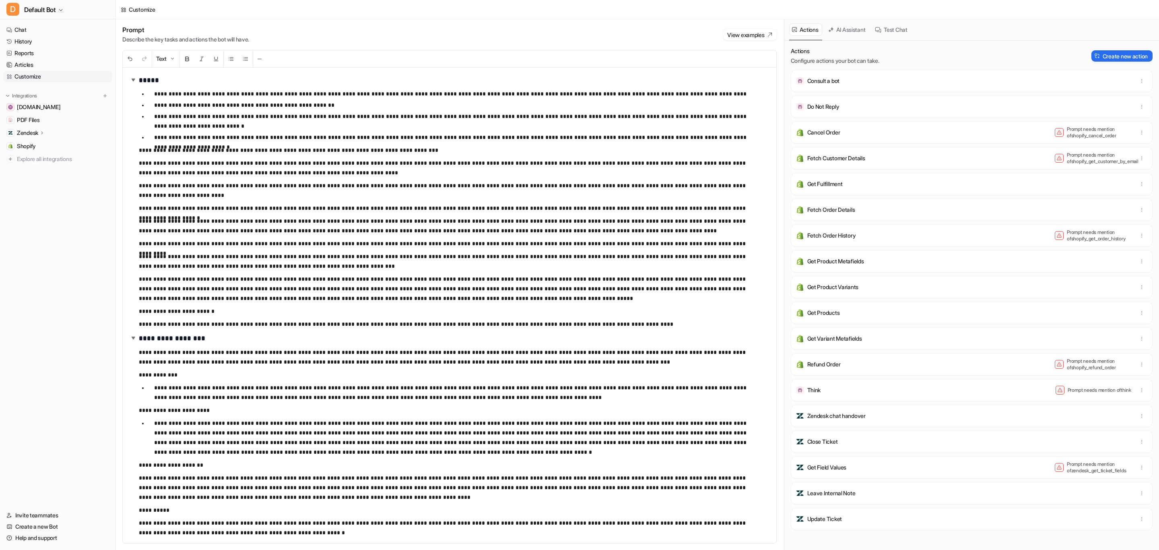  What do you see at coordinates (58, 120) in the screenshot?
I see `a: PDF FilesPDF Files` at bounding box center [58, 120].